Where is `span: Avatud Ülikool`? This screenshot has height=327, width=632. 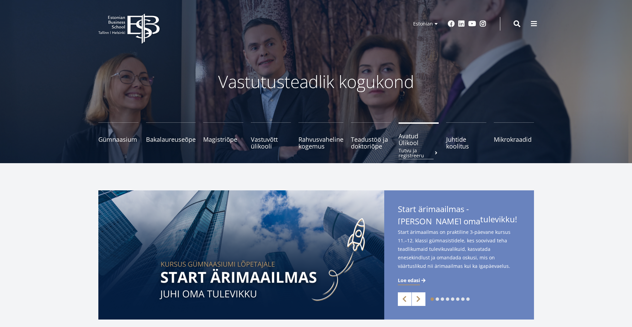 span: Avatud Ülikool is located at coordinates (418, 139).